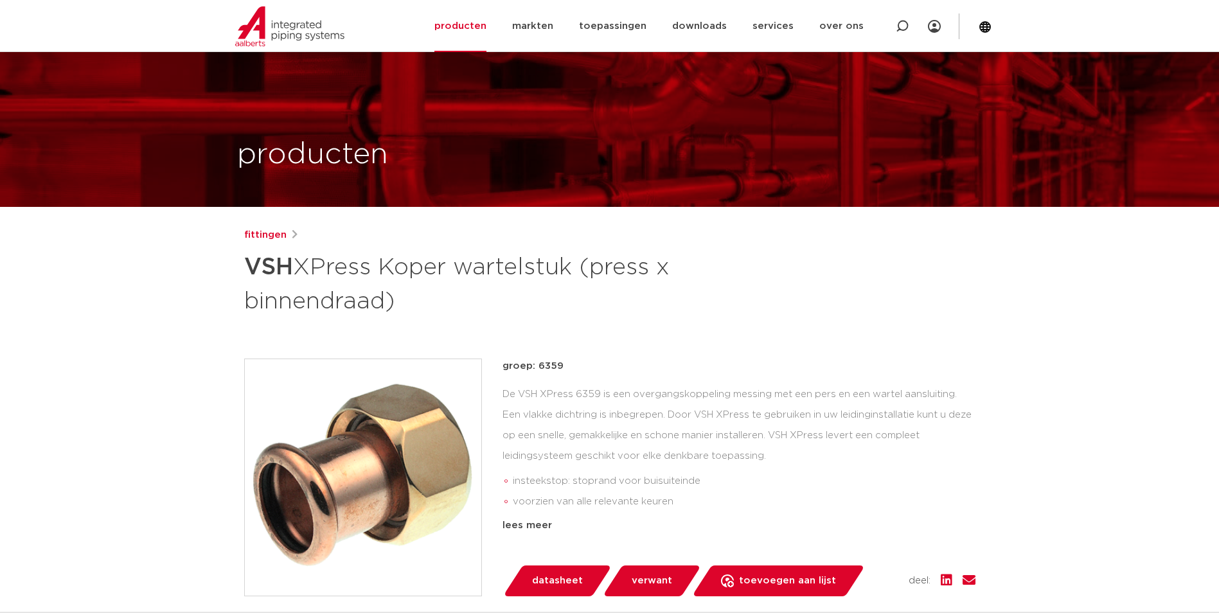 The width and height of the screenshot is (1219, 613). What do you see at coordinates (787, 581) in the screenshot?
I see `span: toevoegen aan lijst` at bounding box center [787, 581].